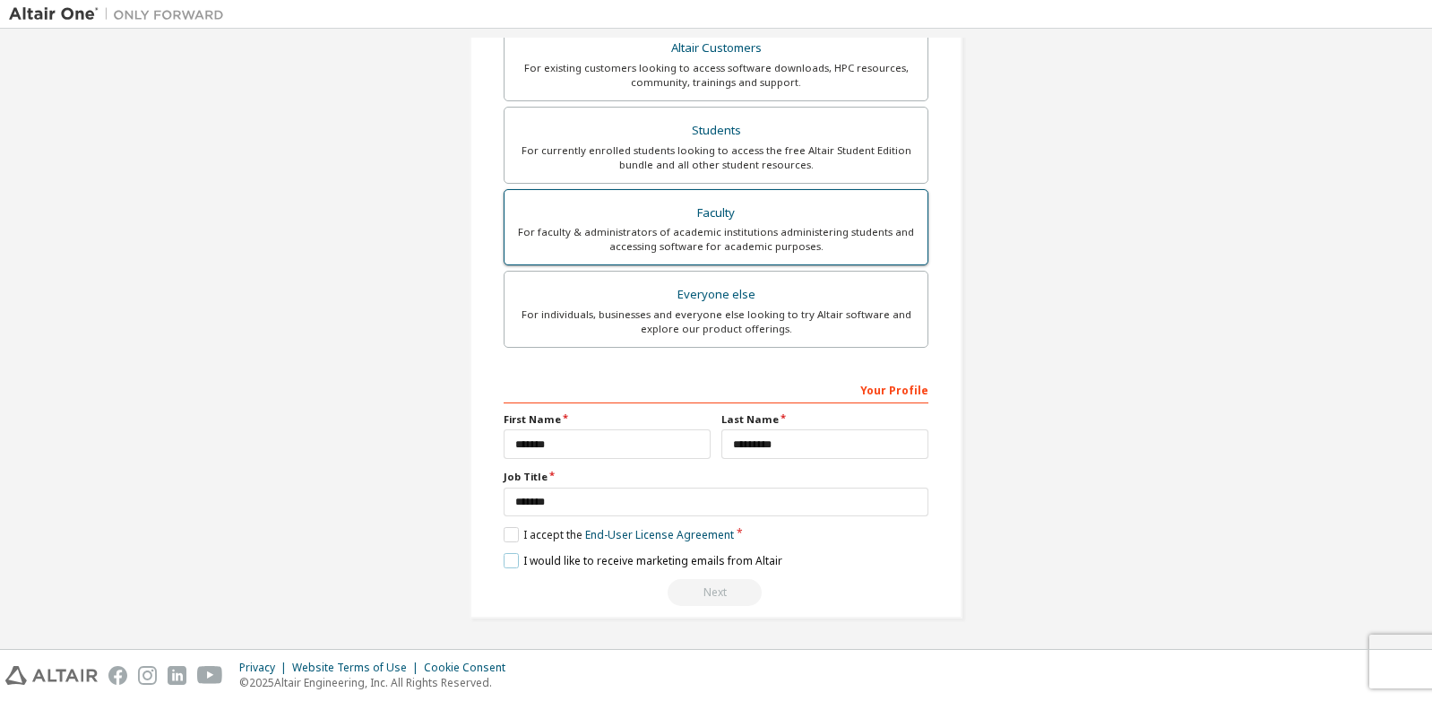 Image resolution: width=1432 pixels, height=701 pixels. Describe the element at coordinates (642, 560) in the screenshot. I see `label: I would like to receive marketing emails from Altair` at that location.